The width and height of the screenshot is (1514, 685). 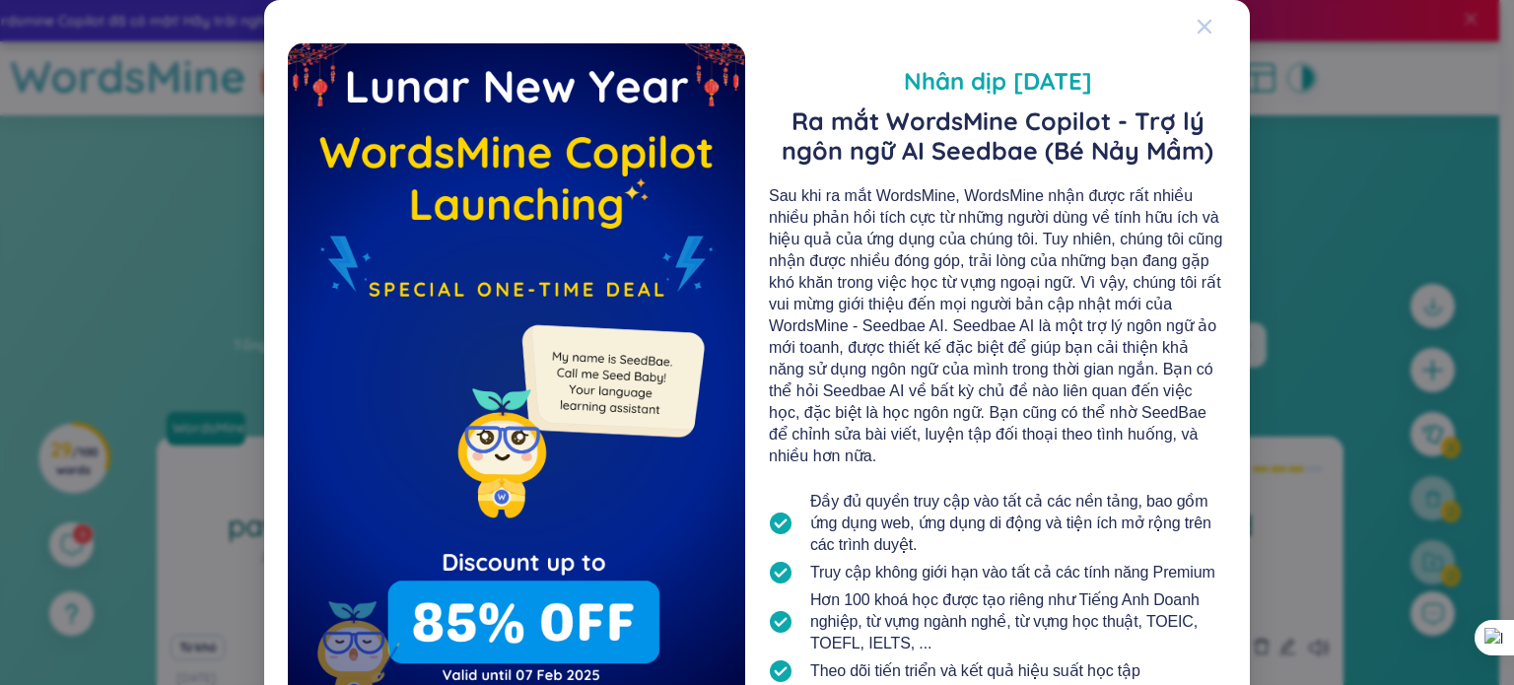 I want to click on span: Truy cập không giới hạn vào tất cả các tính năng Premium, so click(x=1012, y=573).